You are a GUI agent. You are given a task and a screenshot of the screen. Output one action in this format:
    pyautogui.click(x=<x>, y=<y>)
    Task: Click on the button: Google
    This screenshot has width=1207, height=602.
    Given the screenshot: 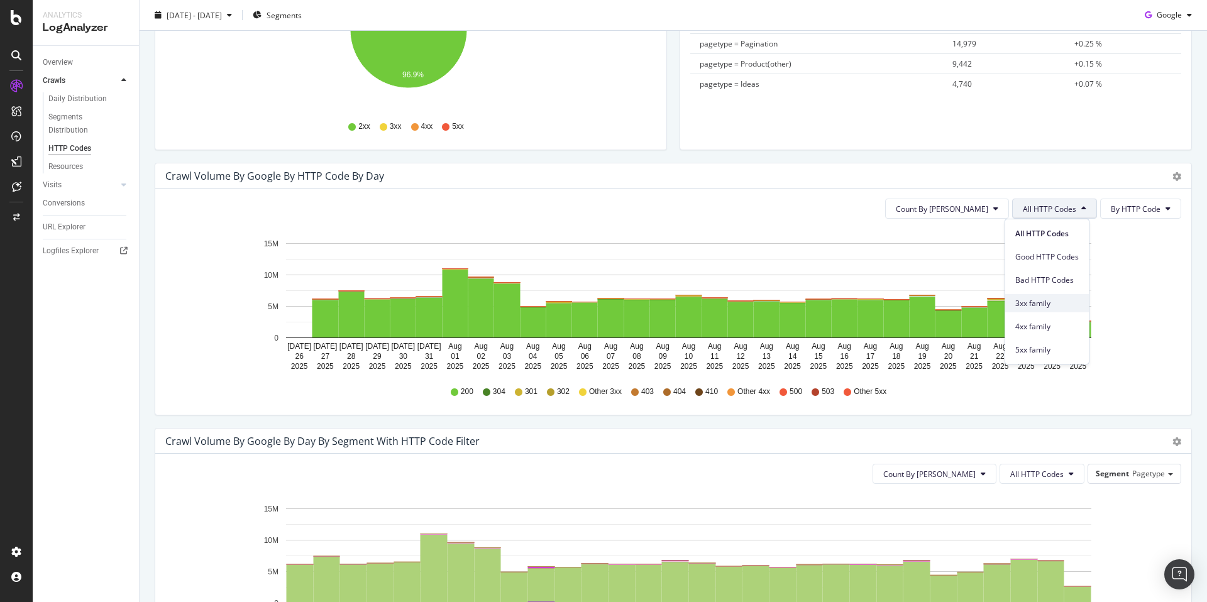 What is the action you would take?
    pyautogui.click(x=1168, y=15)
    